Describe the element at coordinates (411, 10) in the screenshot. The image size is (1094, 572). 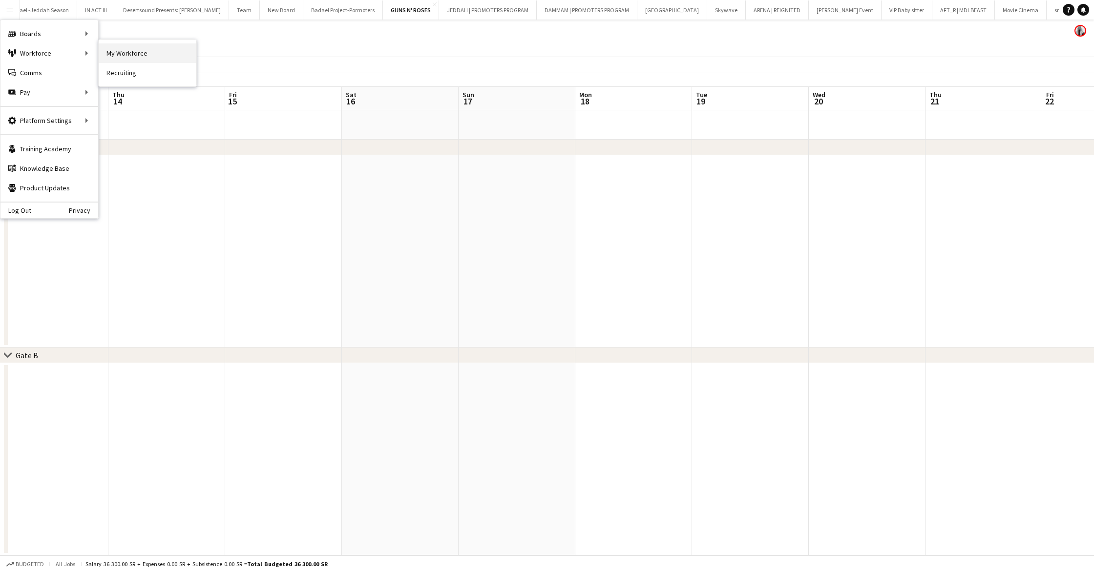
I see `button: GUNS N' ROSES` at that location.